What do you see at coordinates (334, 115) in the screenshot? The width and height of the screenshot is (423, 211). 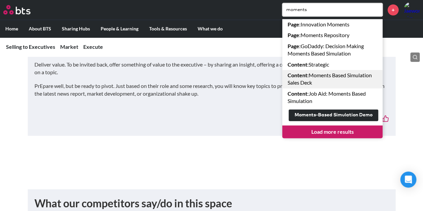 I see `button: Moments-Based Simulation Demo` at bounding box center [334, 115].